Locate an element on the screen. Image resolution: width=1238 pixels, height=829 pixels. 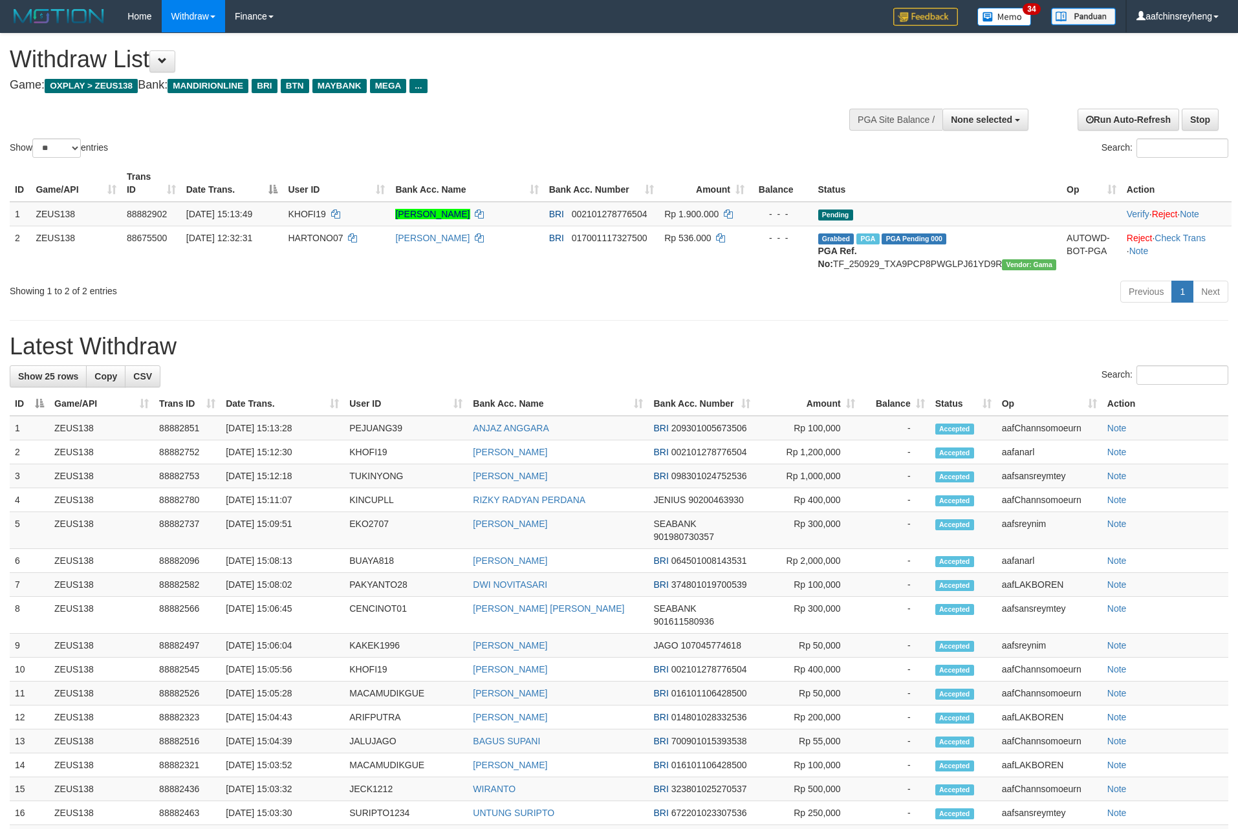
td: 88882582 is located at coordinates (187, 585).